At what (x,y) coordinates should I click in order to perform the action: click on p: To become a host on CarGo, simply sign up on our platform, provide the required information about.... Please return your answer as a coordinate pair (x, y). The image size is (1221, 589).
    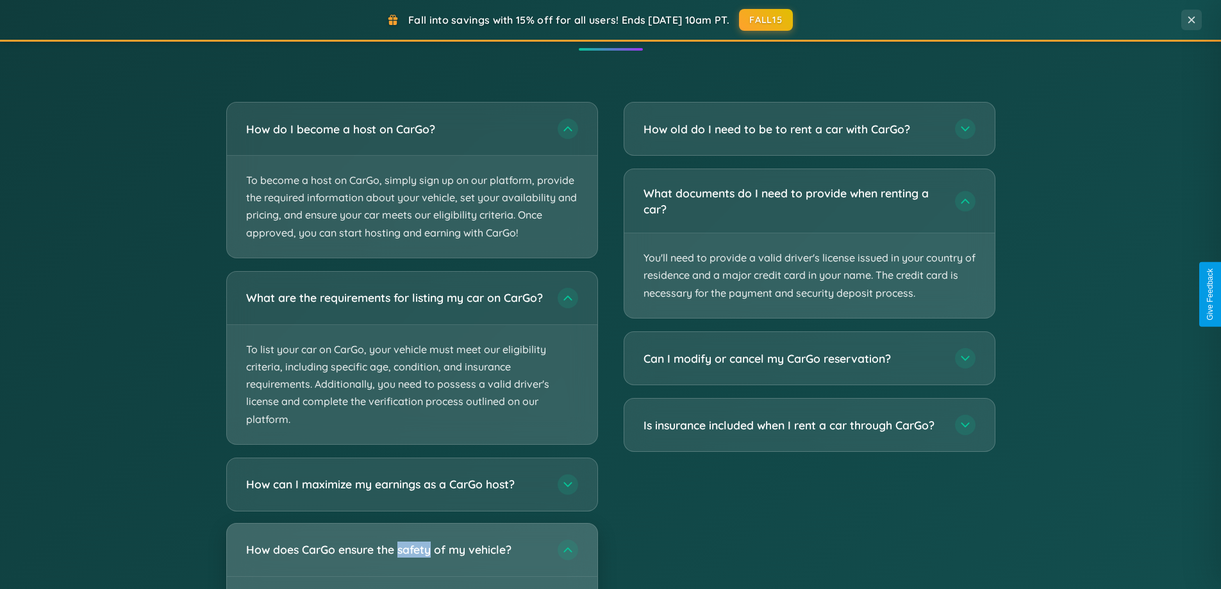
    Looking at the image, I should click on (412, 206).